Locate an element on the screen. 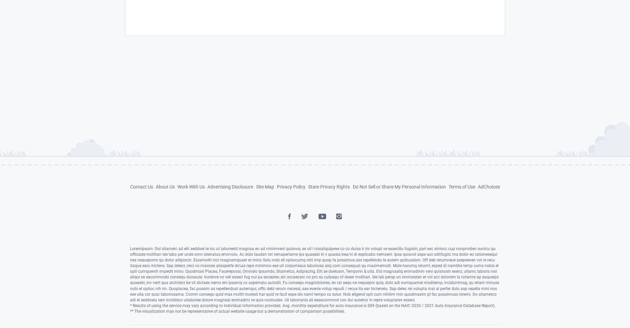 This screenshot has height=328, width=630. a: Work With Us is located at coordinates (191, 187).